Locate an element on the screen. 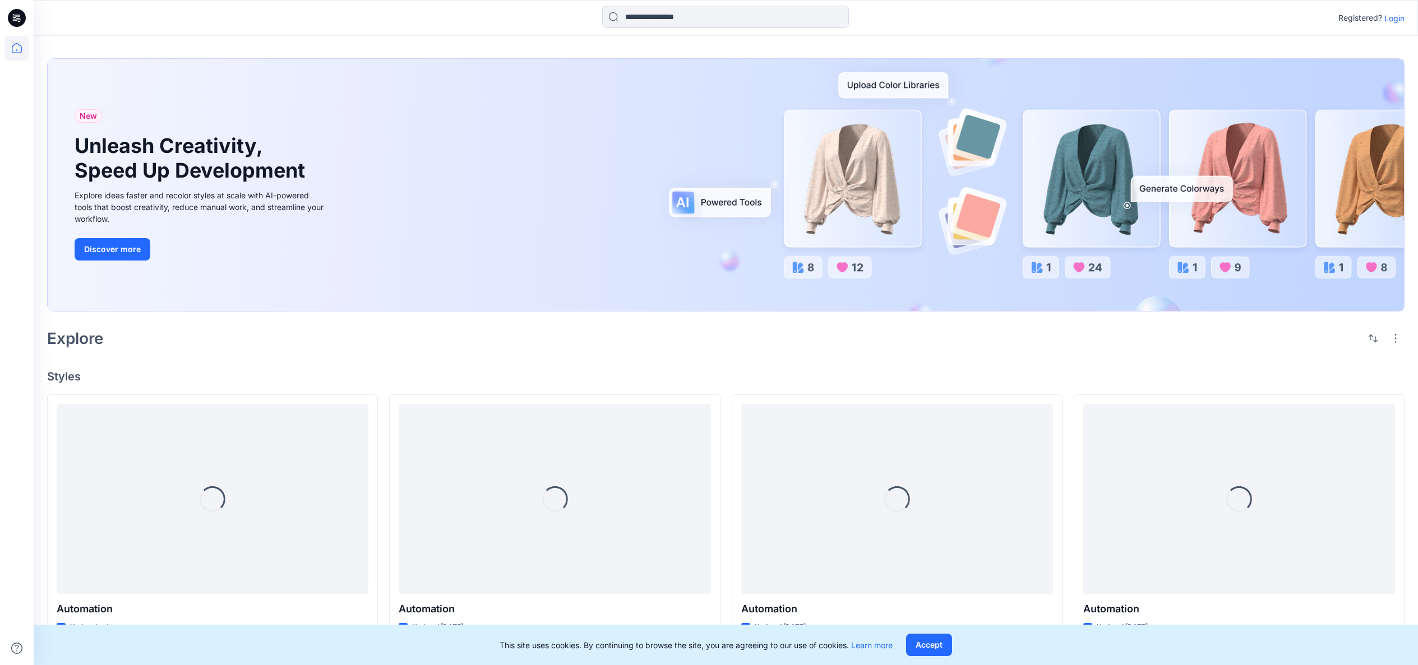 Image resolution: width=1418 pixels, height=665 pixels. button: Discover more is located at coordinates (112, 249).